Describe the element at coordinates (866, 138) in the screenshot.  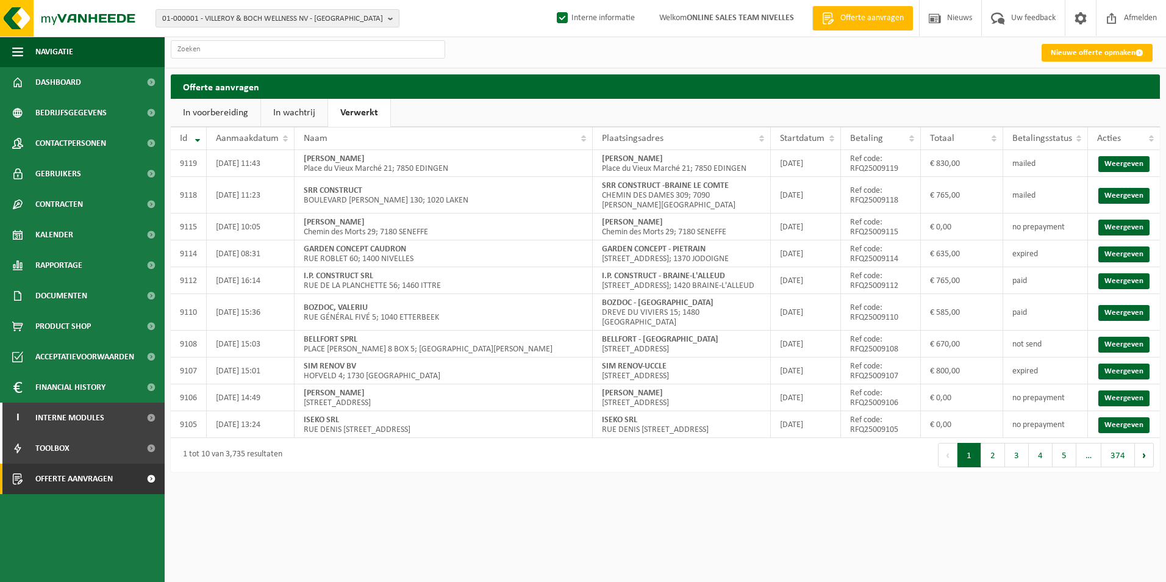
I see `span: Betaling` at that location.